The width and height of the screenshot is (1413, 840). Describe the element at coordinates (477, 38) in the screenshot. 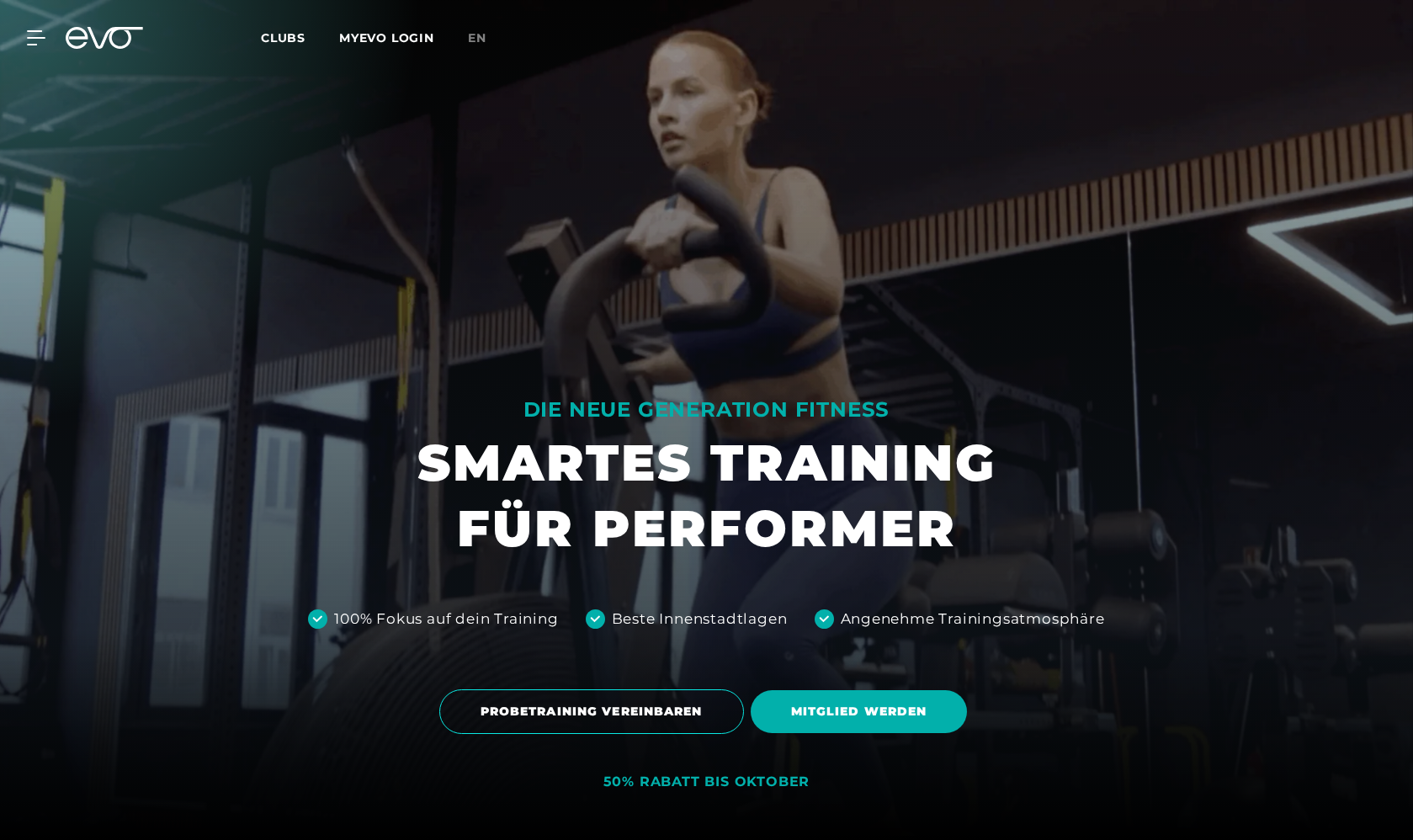

I see `span: en` at that location.